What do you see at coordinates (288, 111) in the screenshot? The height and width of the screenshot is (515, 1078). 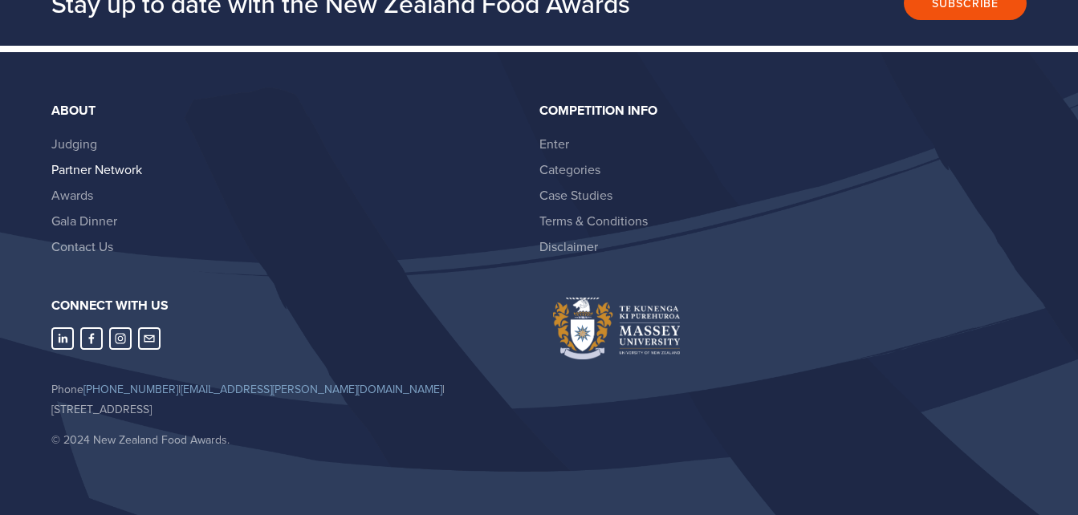 I see `div: About` at bounding box center [288, 111].